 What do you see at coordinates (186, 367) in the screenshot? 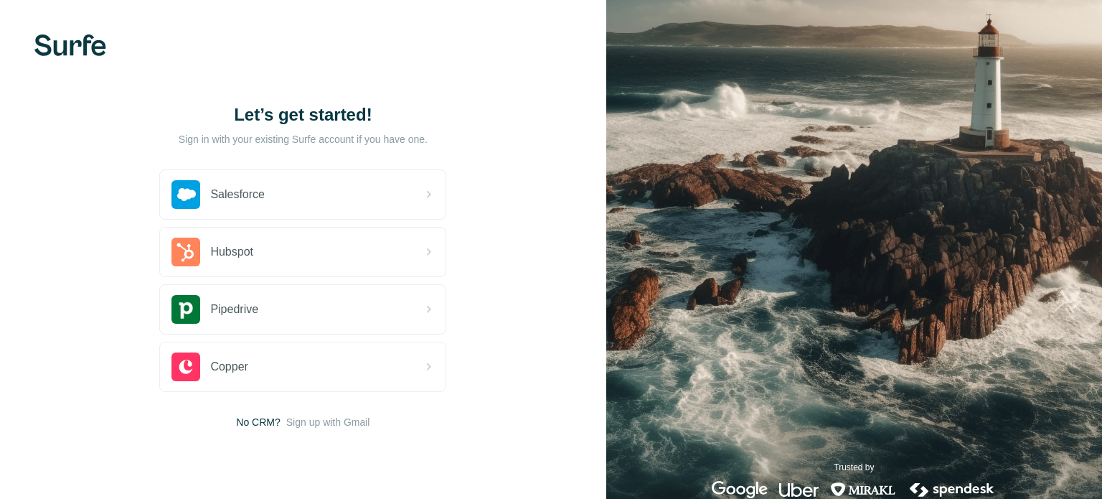
I see `img: copper's logo` at bounding box center [186, 367].